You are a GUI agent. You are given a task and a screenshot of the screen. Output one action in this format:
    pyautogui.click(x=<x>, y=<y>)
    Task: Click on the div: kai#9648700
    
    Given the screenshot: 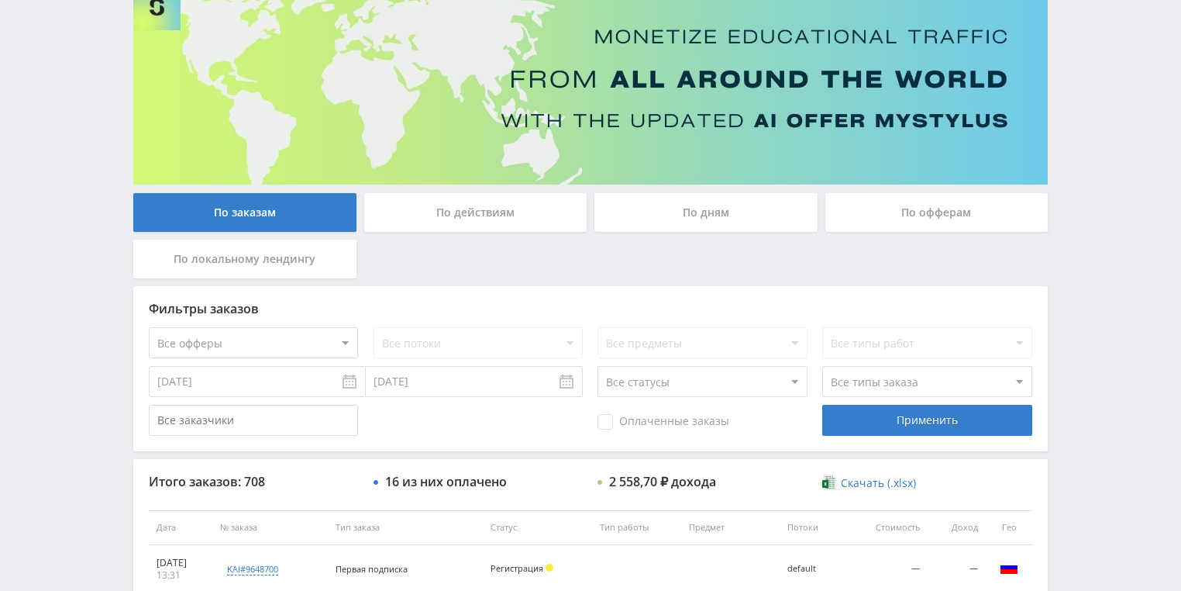 What is the action you would take?
    pyautogui.click(x=253, y=569)
    